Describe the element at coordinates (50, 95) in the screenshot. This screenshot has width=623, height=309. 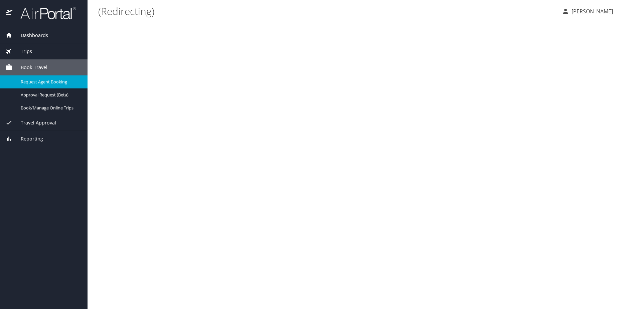
I see `span: Approval Request (Beta)` at that location.